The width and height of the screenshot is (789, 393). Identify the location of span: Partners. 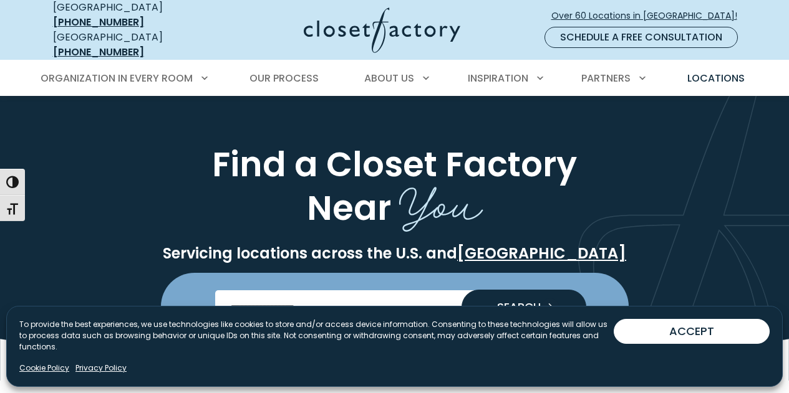
(605, 78).